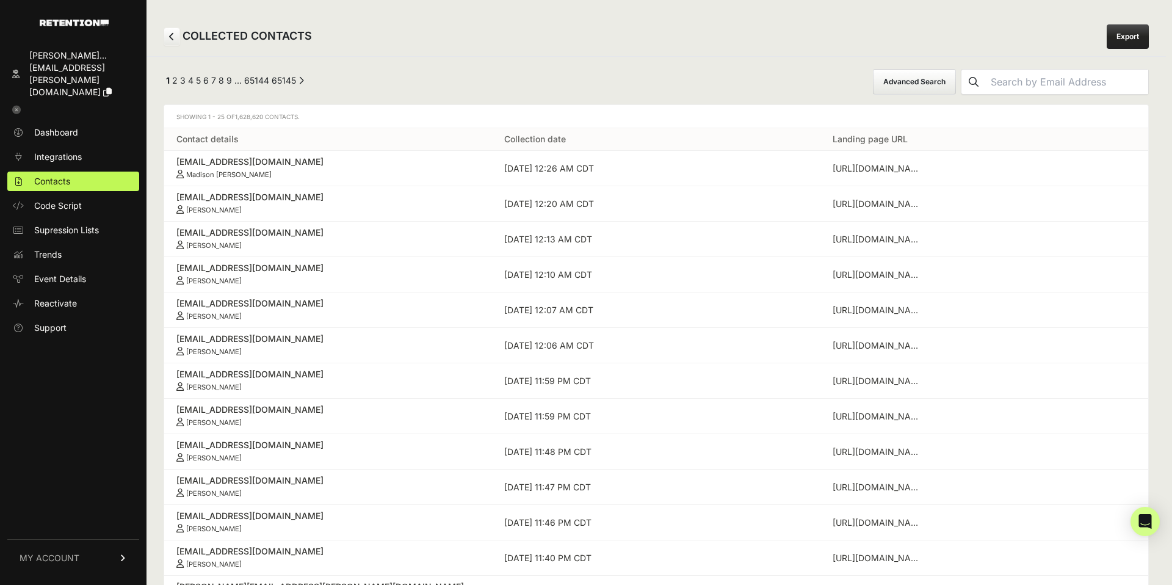  Describe the element at coordinates (229, 80) in the screenshot. I see `a: Page 9` at that location.